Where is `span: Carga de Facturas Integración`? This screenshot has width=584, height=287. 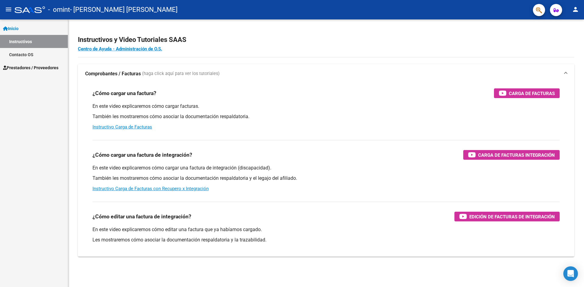 span: Carga de Facturas Integración is located at coordinates (517, 155).